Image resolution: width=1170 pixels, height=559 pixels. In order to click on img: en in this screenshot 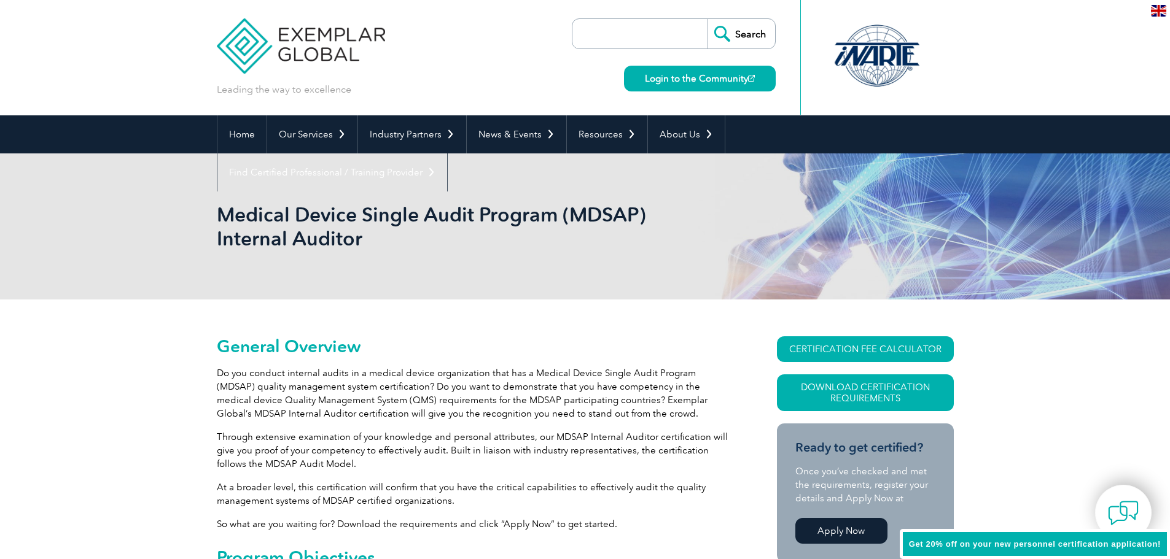, I will do `click(1158, 10)`.